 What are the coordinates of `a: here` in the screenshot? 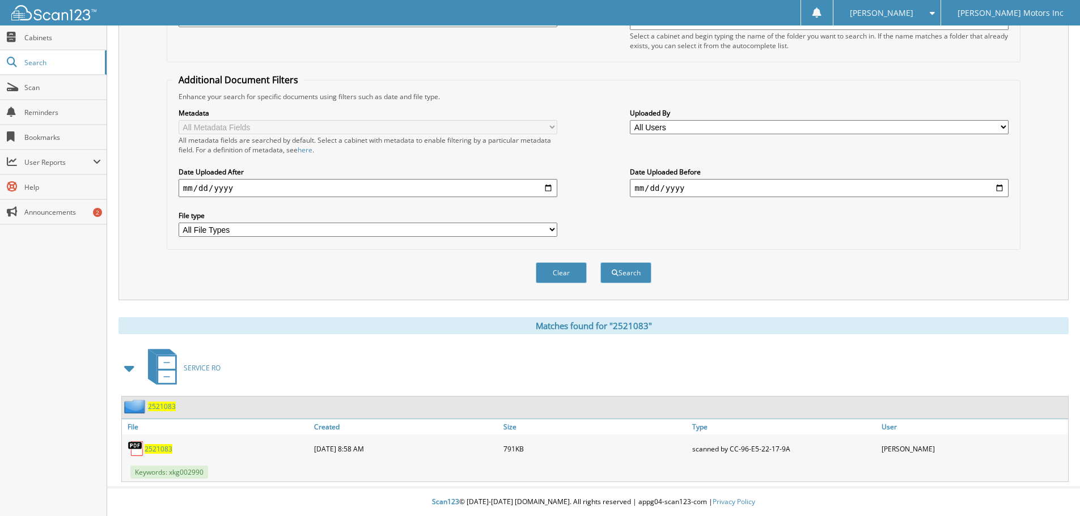 It's located at (305, 150).